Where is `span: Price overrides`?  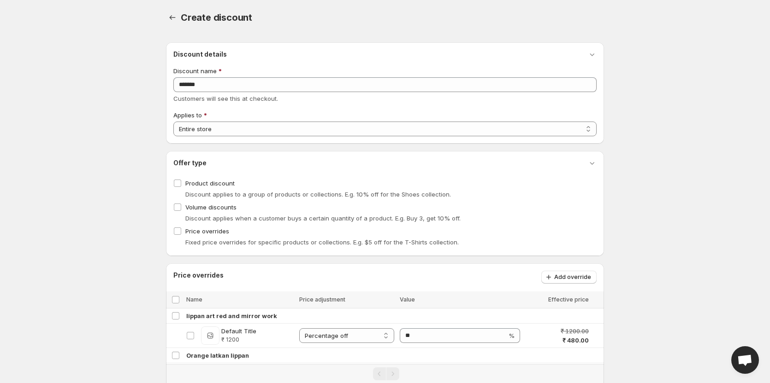 span: Price overrides is located at coordinates (207, 231).